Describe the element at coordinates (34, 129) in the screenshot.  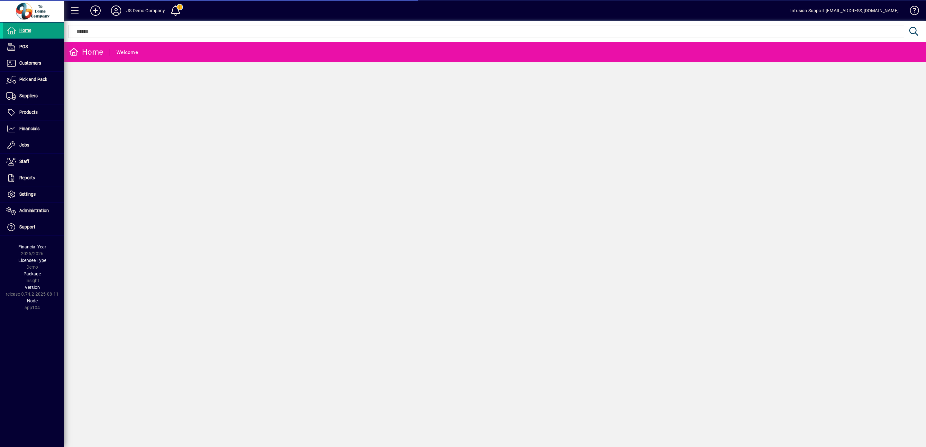
I see `a: Financials` at that location.